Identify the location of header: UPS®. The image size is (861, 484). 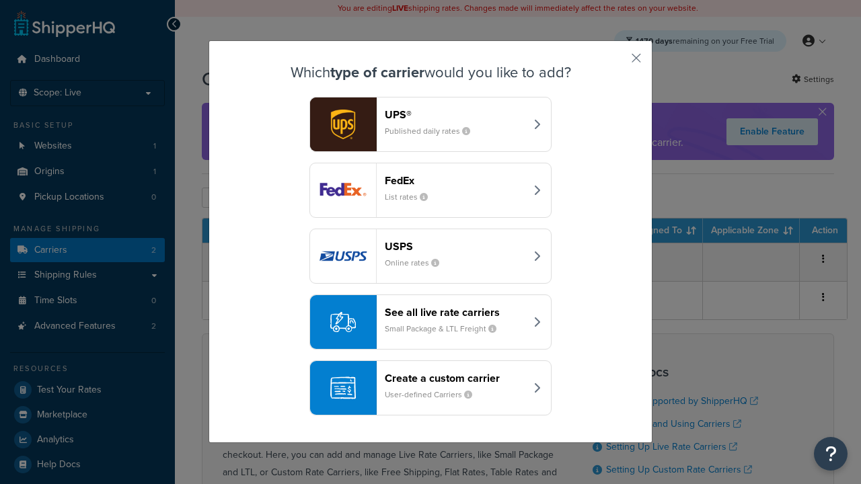
(455, 114).